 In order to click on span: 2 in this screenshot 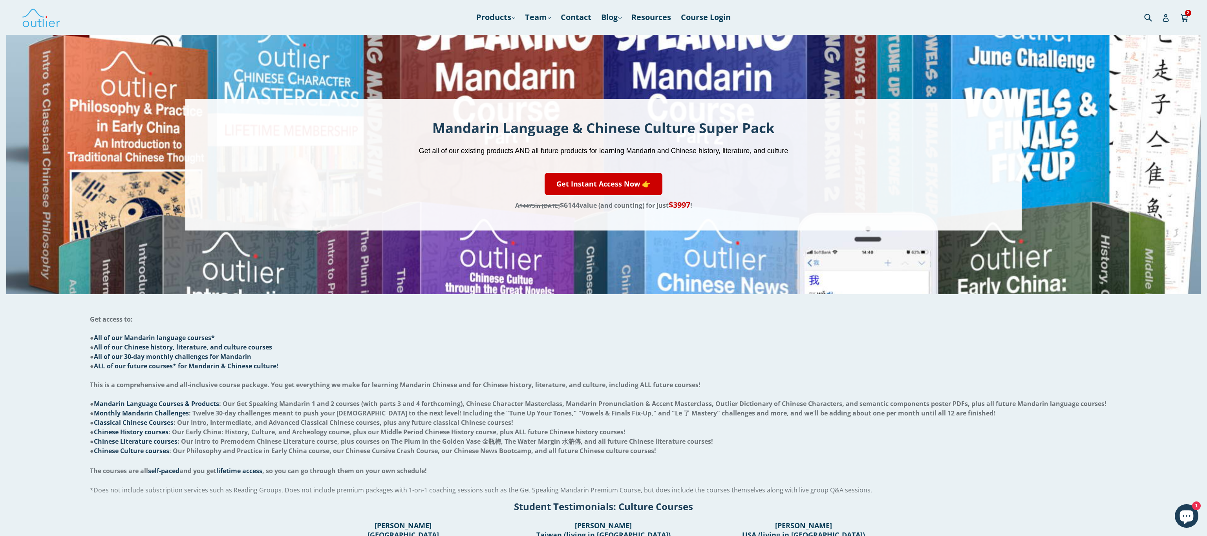, I will do `click(1188, 13)`.